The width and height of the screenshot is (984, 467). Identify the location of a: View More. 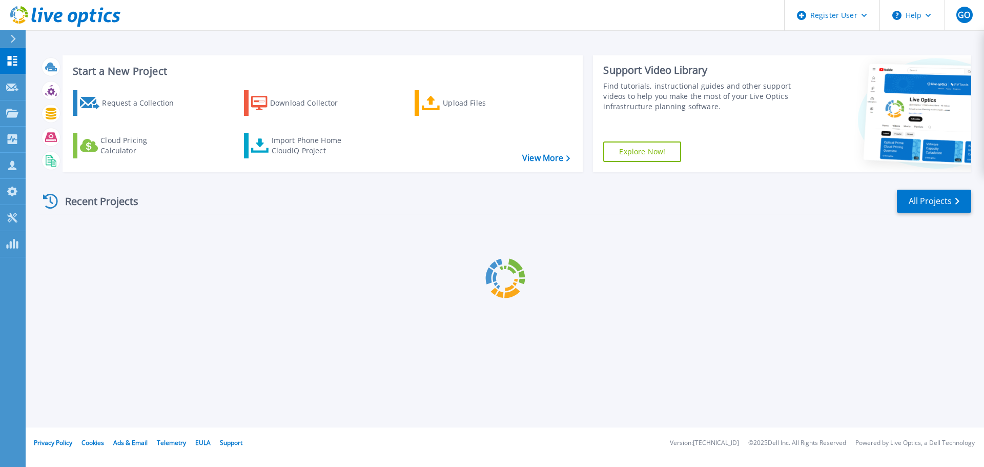
(546, 158).